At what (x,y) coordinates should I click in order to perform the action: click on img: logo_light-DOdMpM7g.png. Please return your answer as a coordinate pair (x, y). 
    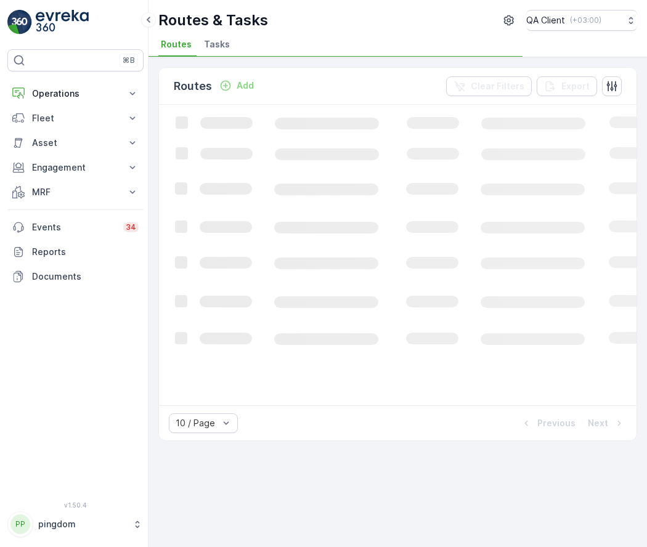
    Looking at the image, I should click on (62, 22).